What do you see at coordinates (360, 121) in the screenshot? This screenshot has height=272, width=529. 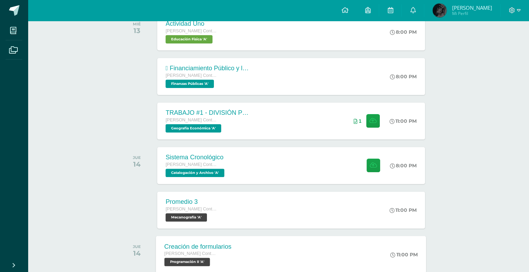 I see `span: 1` at bounding box center [360, 121].